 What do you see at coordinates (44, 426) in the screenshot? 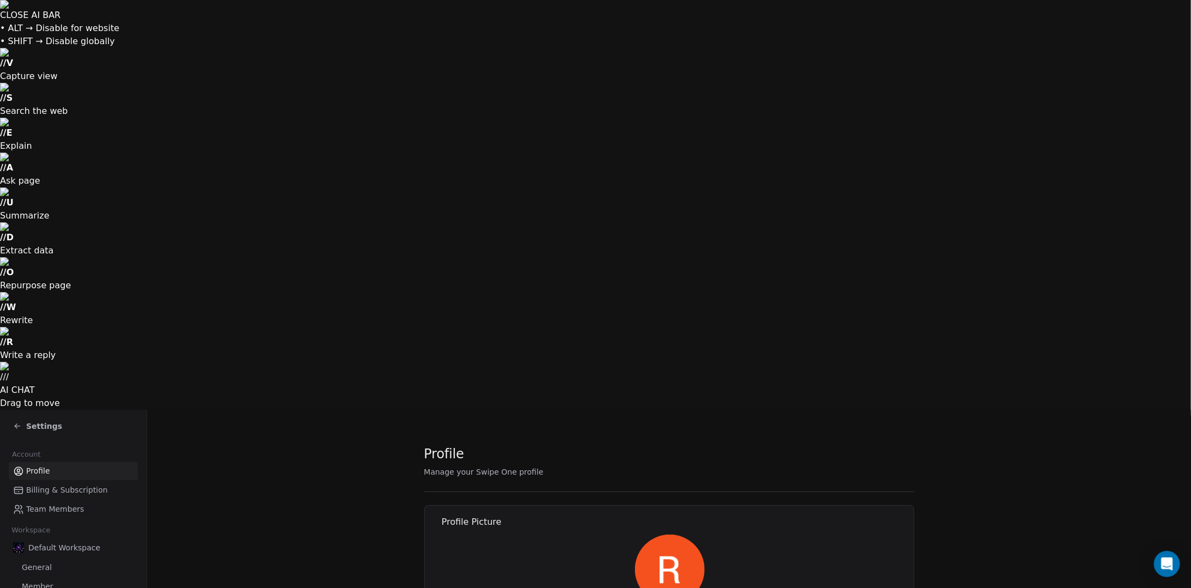
I see `span: Settings` at bounding box center [44, 426].